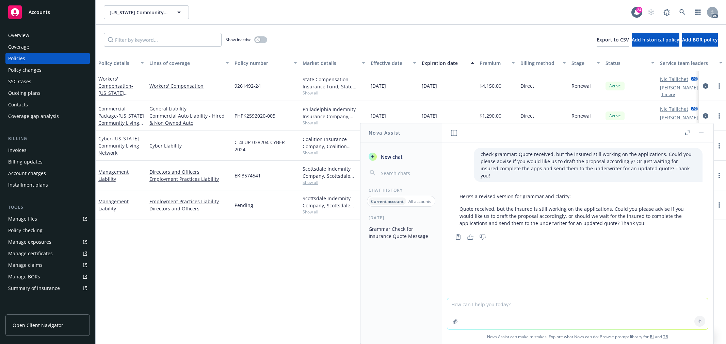 The image size is (726, 344). What do you see at coordinates (48, 105) in the screenshot?
I see `a: Contacts` at bounding box center [48, 105].